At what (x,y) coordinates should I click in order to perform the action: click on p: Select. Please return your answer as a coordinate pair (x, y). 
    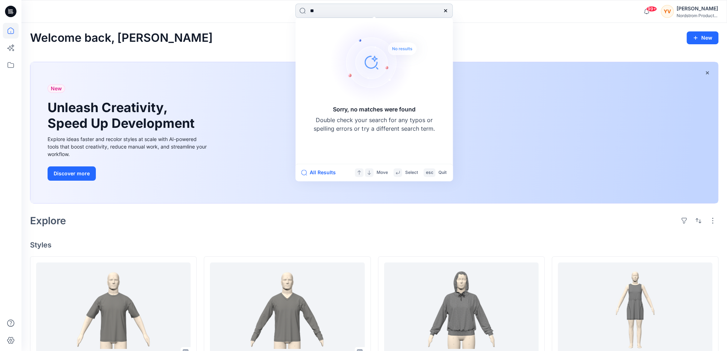
    Looking at the image, I should click on (411, 173).